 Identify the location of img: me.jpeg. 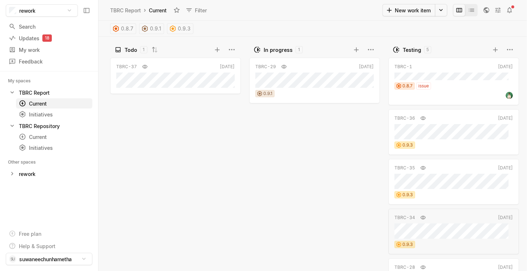
(509, 95).